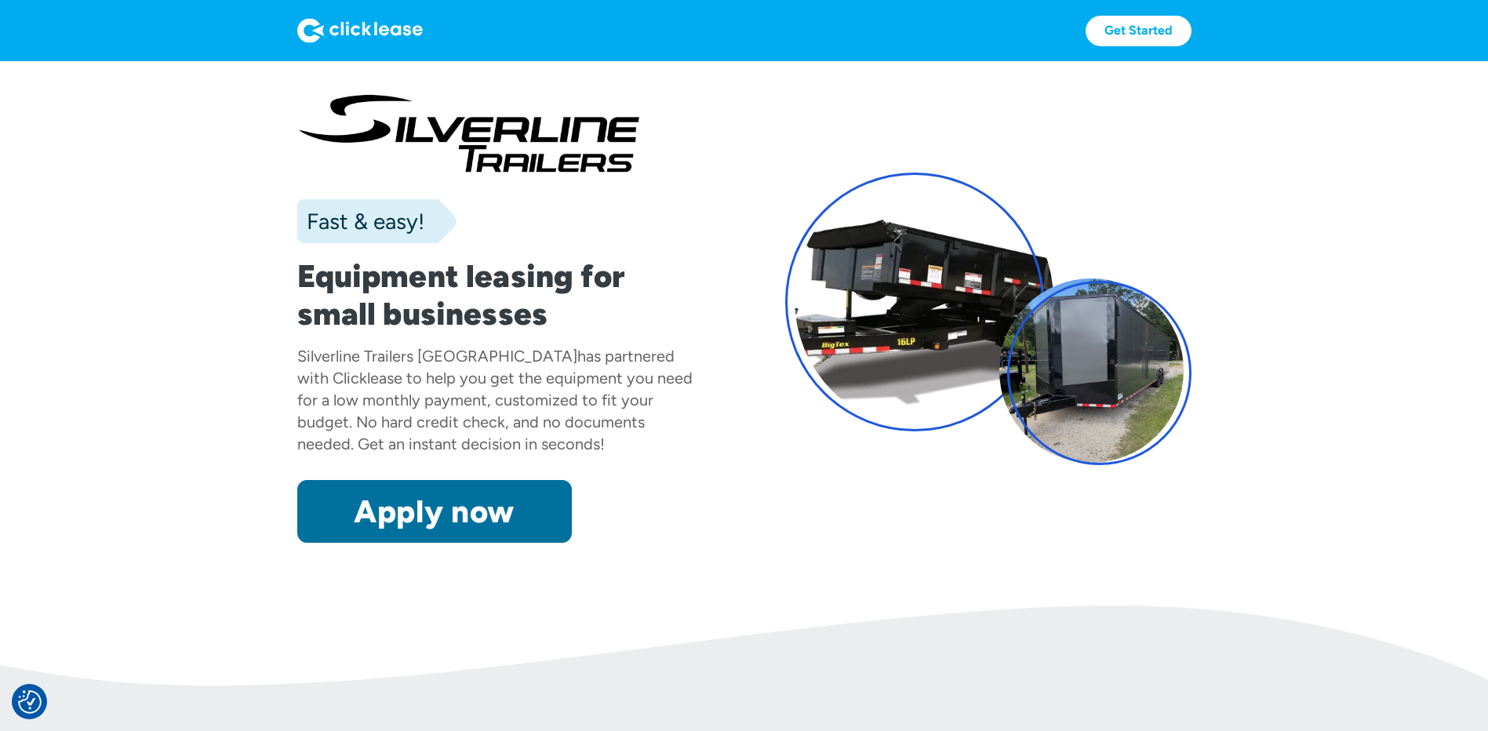  I want to click on a: Get Started, so click(1138, 31).